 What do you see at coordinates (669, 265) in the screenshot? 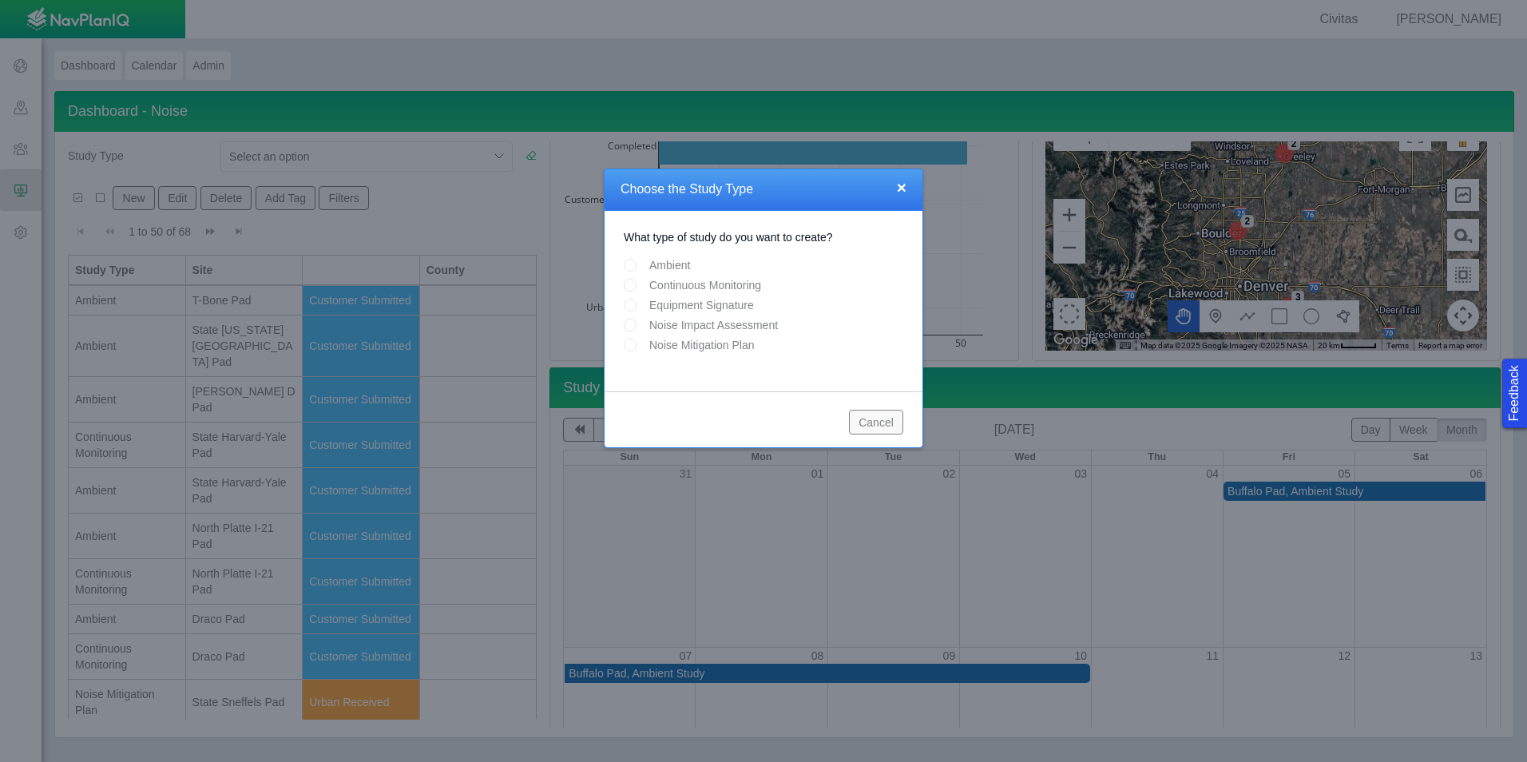
I see `label: Ambient` at bounding box center [669, 265].